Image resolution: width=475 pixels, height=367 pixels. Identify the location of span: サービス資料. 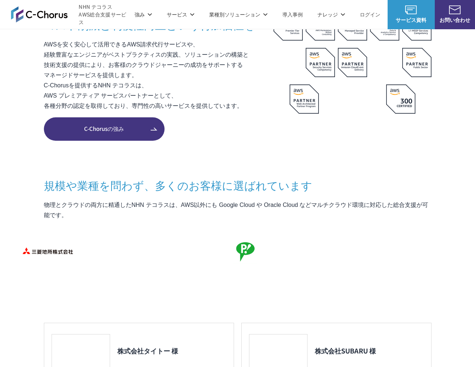
(411, 20).